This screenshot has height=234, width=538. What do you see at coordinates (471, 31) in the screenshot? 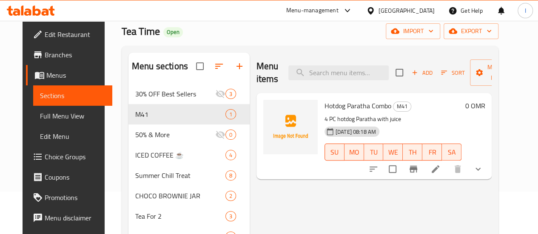
I see `button: export` at bounding box center [471, 31].